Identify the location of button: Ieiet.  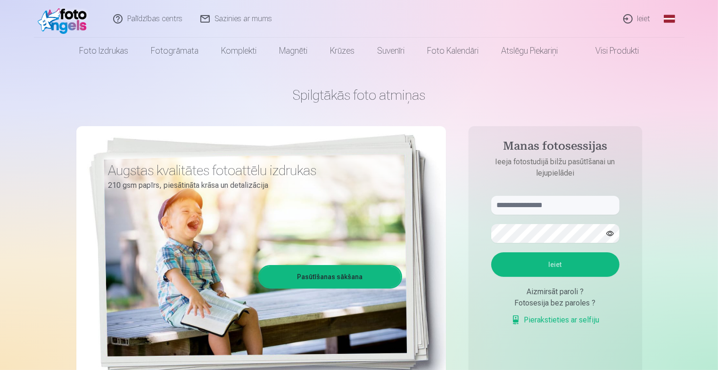
(555, 265).